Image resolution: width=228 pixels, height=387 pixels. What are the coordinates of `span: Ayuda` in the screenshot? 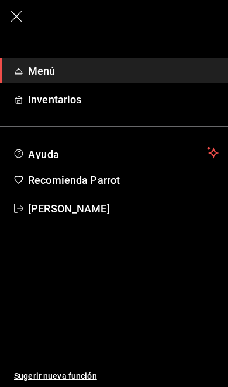 It's located at (115, 152).